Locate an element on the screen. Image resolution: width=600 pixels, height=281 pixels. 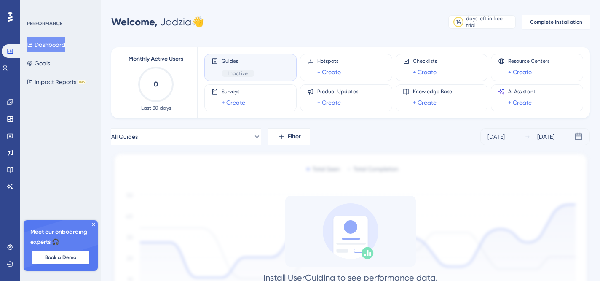
button: Dashboard is located at coordinates (46, 45).